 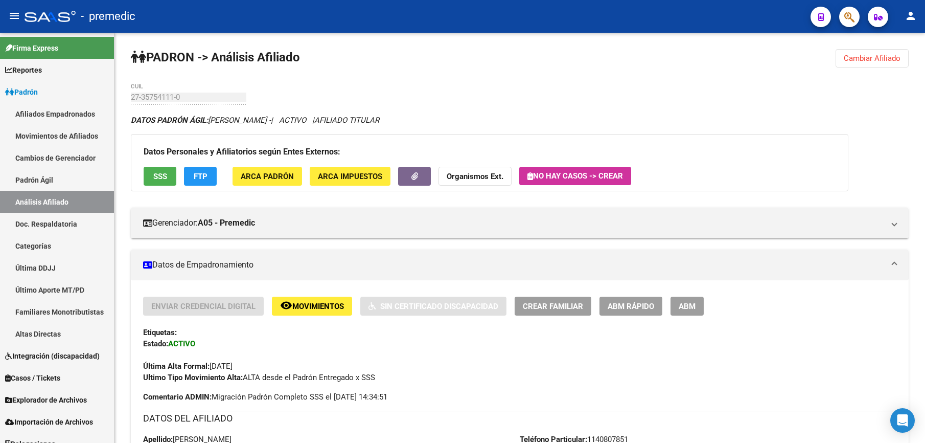 I want to click on button: Movimientos, so click(x=312, y=306).